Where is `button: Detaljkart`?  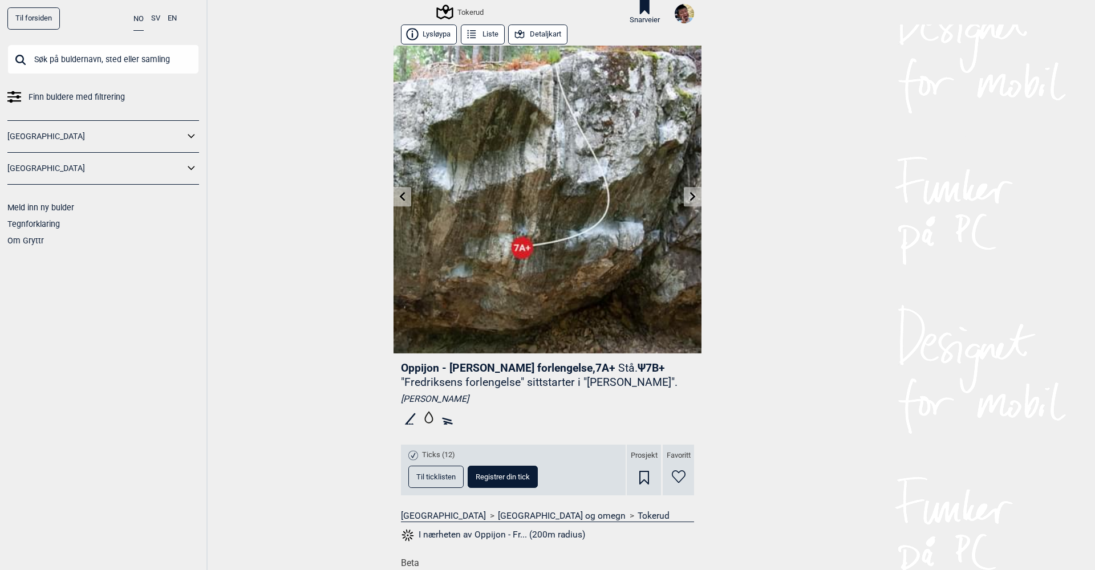
button: Detaljkart is located at coordinates (538, 34).